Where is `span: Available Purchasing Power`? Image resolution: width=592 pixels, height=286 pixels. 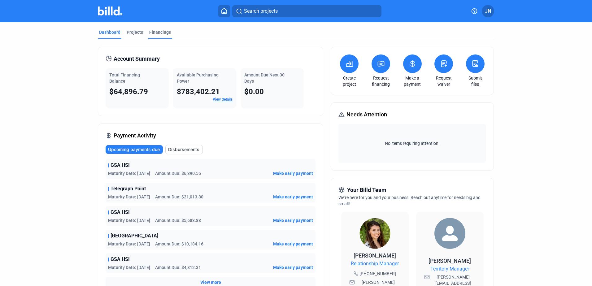
span: Available Purchasing Power is located at coordinates (197, 78).